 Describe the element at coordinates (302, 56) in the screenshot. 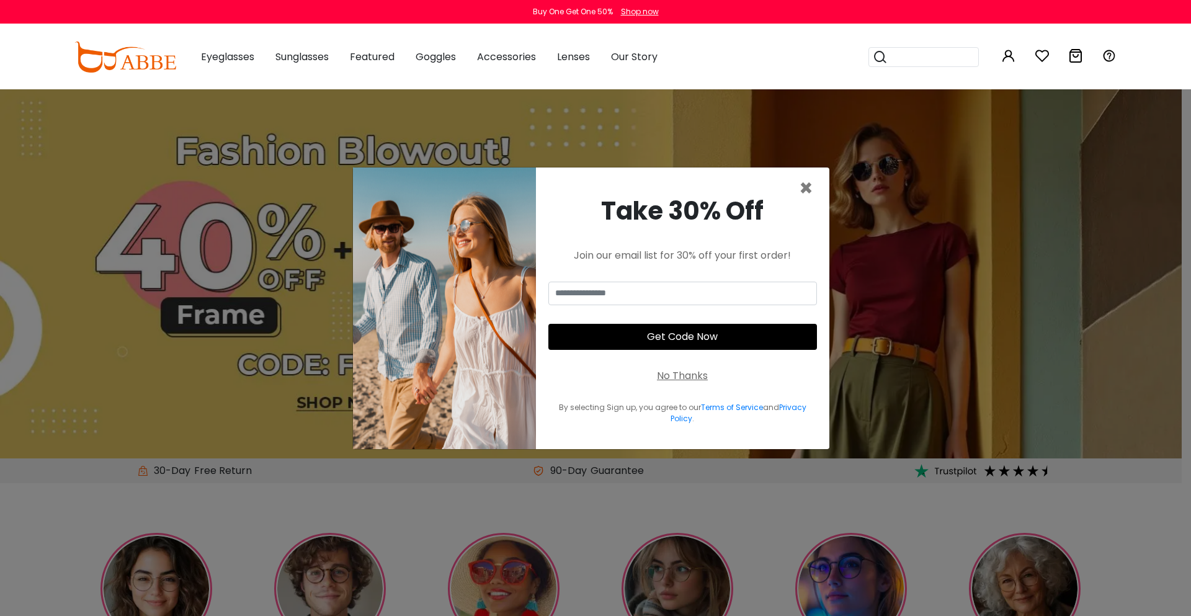

I see `span: Sunglasses` at that location.